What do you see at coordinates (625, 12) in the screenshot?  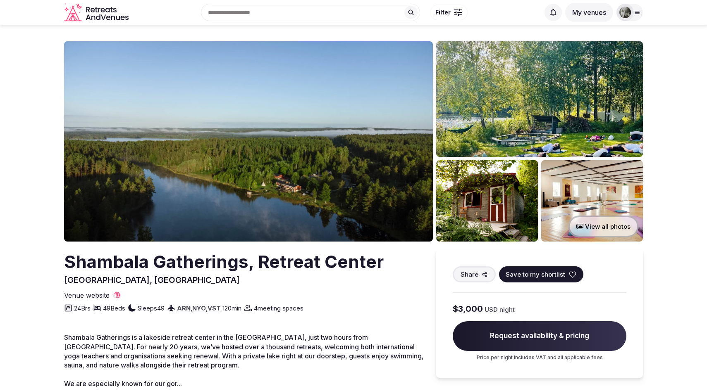 I see `img: melissanunezbrown` at bounding box center [625, 12].